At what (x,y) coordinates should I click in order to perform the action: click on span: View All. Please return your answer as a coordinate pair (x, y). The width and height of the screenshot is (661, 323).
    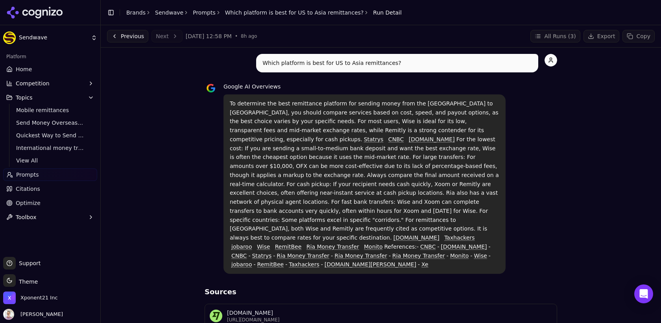
    Looking at the image, I should click on (50, 160).